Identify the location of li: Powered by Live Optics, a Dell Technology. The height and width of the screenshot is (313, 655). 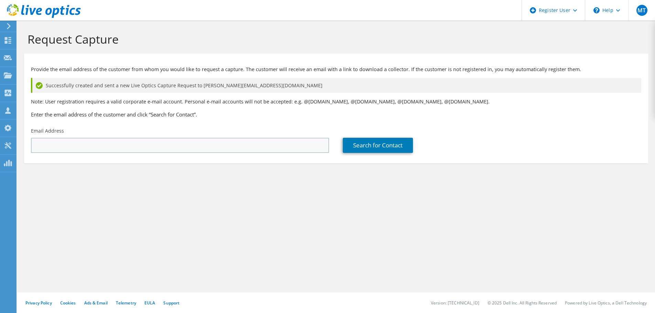
(606, 303).